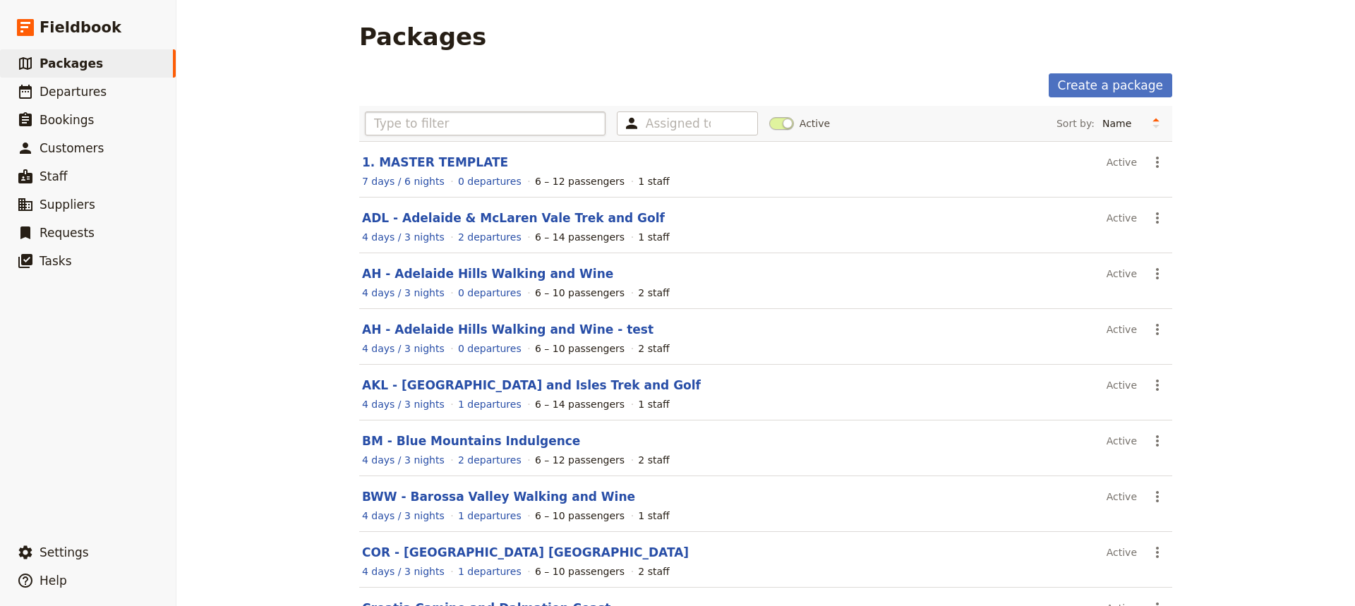  What do you see at coordinates (678, 123) in the screenshot?
I see `input: Assigned to` at bounding box center [678, 123].